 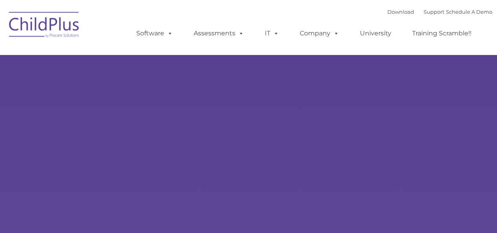 I want to click on a: Support, so click(x=434, y=12).